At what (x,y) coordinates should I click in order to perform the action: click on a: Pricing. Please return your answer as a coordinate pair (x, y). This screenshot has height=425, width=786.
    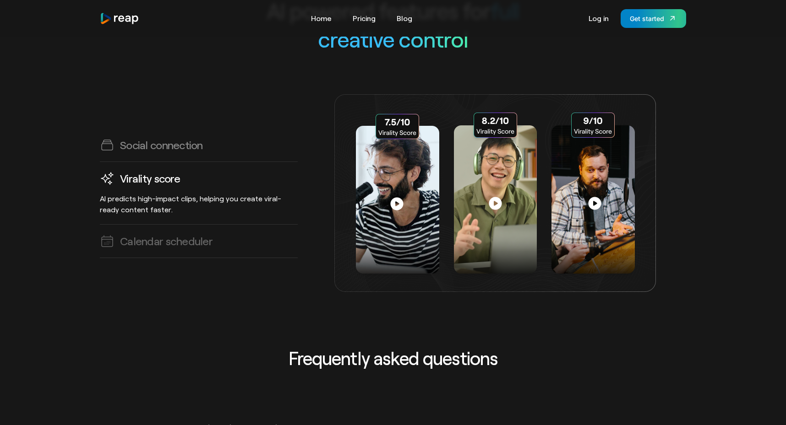
    Looking at the image, I should click on (364, 18).